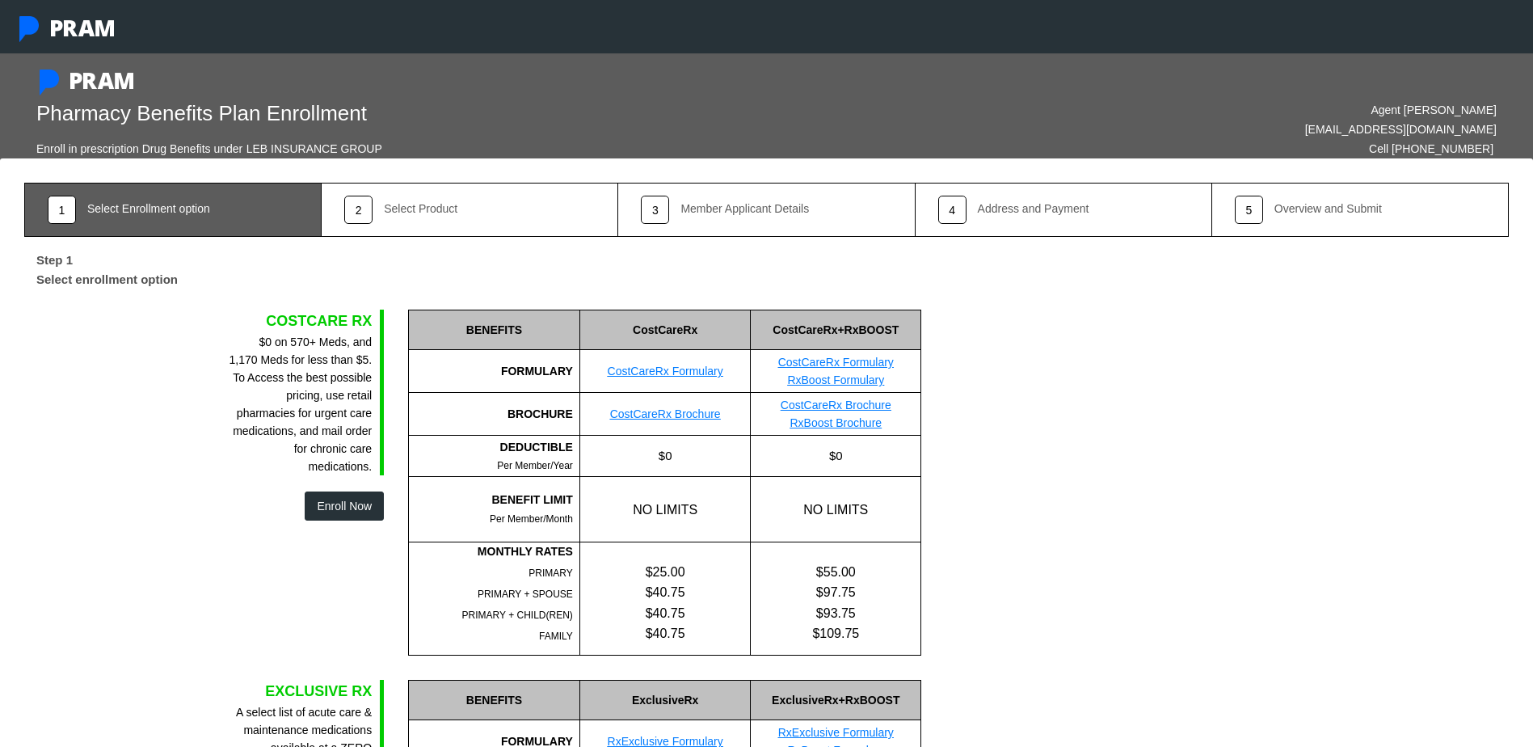  I want to click on div: Address and Payment, so click(1033, 208).